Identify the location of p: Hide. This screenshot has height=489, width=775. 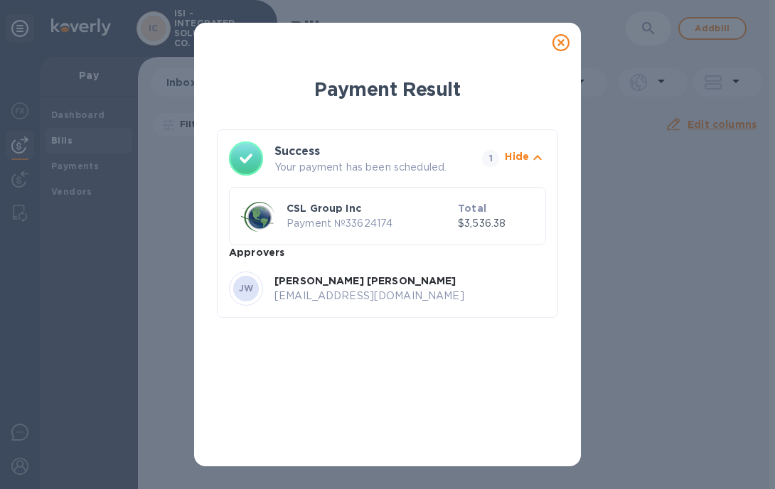
(517, 156).